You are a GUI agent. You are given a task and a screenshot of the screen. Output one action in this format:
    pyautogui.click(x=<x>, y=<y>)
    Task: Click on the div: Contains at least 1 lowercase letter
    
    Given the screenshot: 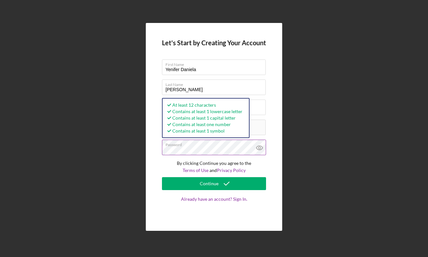 What is the action you would take?
    pyautogui.click(x=204, y=111)
    